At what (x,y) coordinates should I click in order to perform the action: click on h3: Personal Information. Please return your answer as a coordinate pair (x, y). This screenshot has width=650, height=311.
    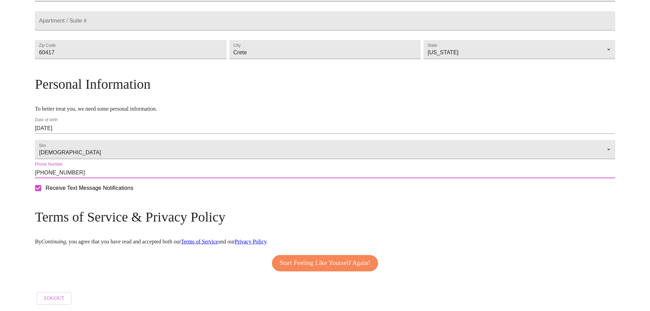
    Looking at the image, I should click on (325, 84).